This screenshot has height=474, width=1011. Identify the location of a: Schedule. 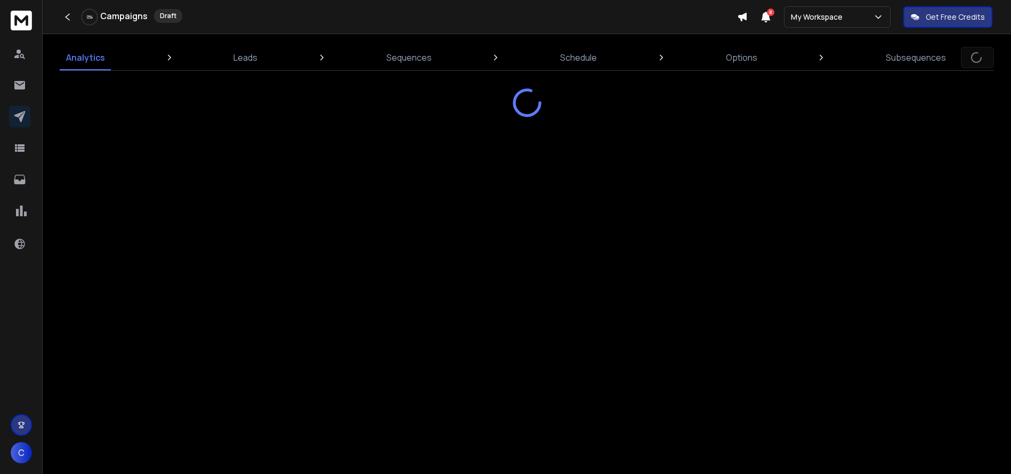
(578, 58).